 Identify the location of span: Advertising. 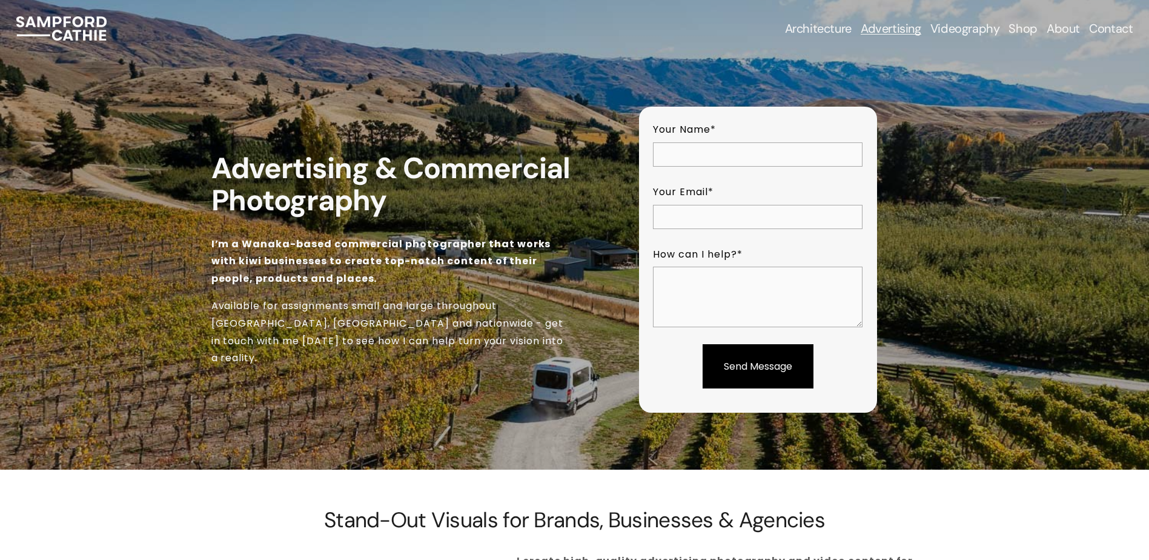
(891, 28).